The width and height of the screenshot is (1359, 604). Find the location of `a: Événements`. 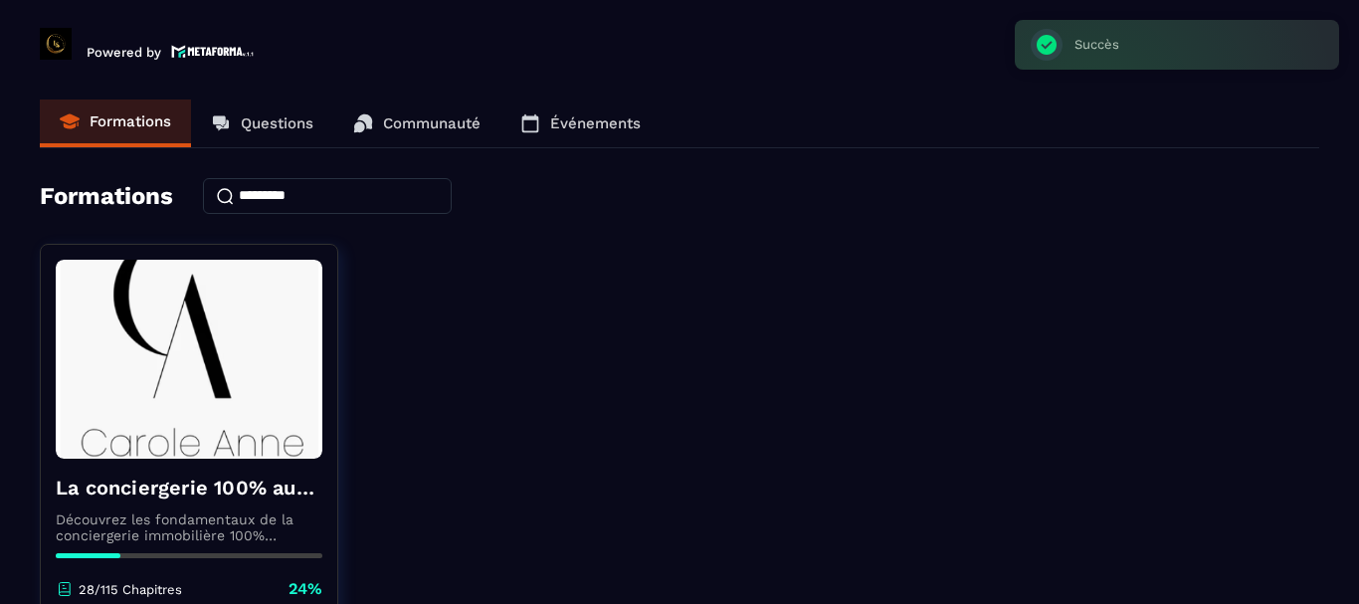

a: Événements is located at coordinates (580, 123).